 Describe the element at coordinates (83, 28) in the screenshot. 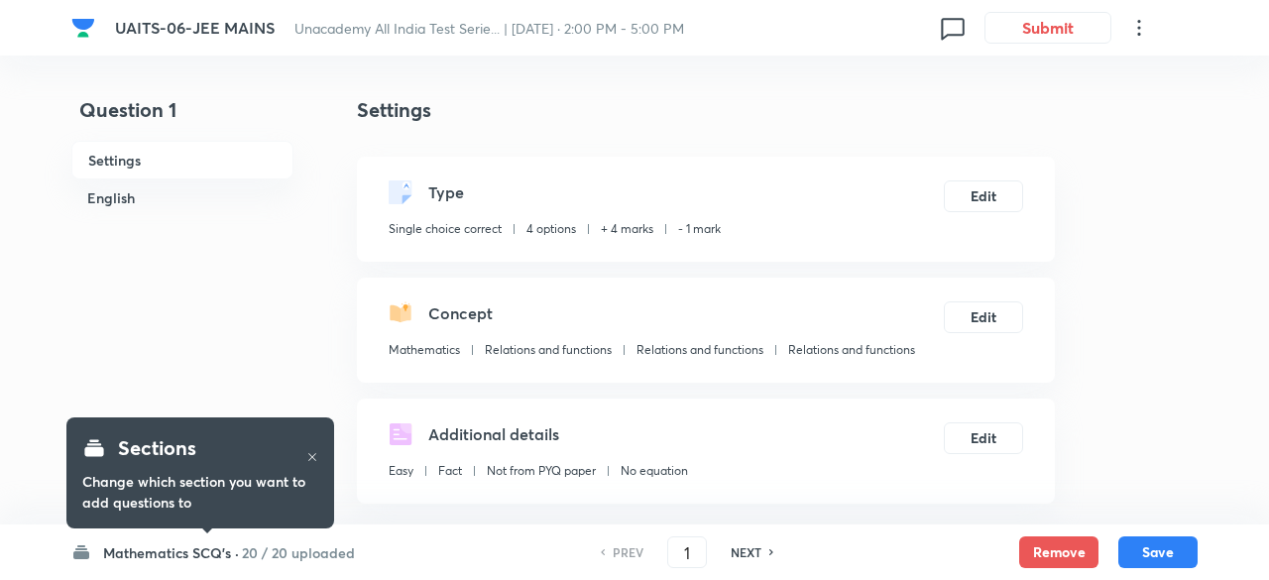

I see `img: Company Logo` at that location.